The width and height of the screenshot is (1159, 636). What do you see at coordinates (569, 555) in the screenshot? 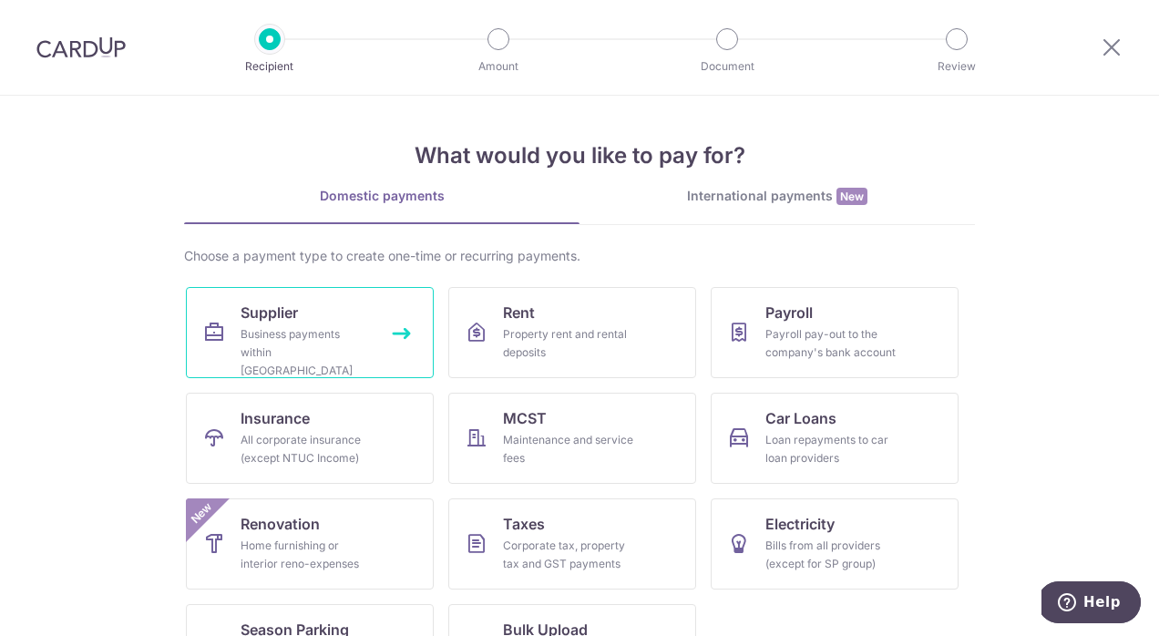
I see `div: Corporate tax, property tax and GST payments` at bounding box center [569, 555].